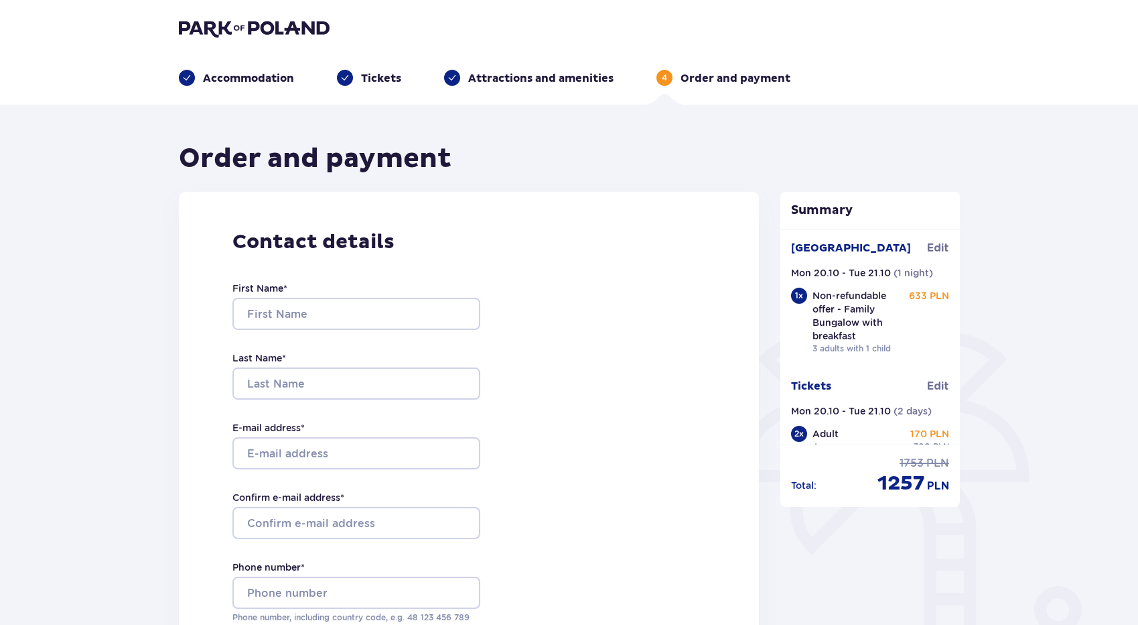  I want to click on label: First Name *, so click(260, 288).